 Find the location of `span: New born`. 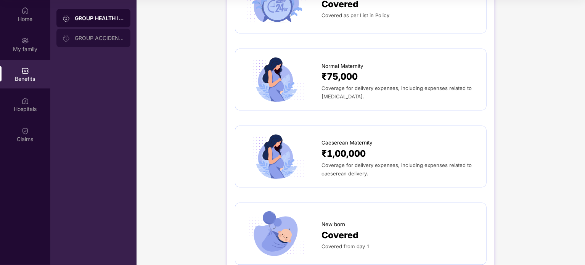

span: New born is located at coordinates (333, 225).